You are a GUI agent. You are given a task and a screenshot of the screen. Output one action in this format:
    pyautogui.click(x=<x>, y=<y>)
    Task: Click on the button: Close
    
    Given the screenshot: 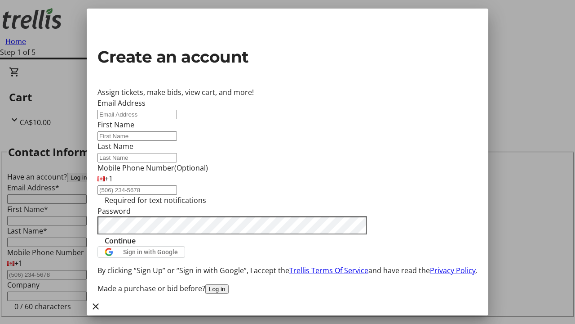 What is the action you would take?
    pyautogui.click(x=96, y=306)
    